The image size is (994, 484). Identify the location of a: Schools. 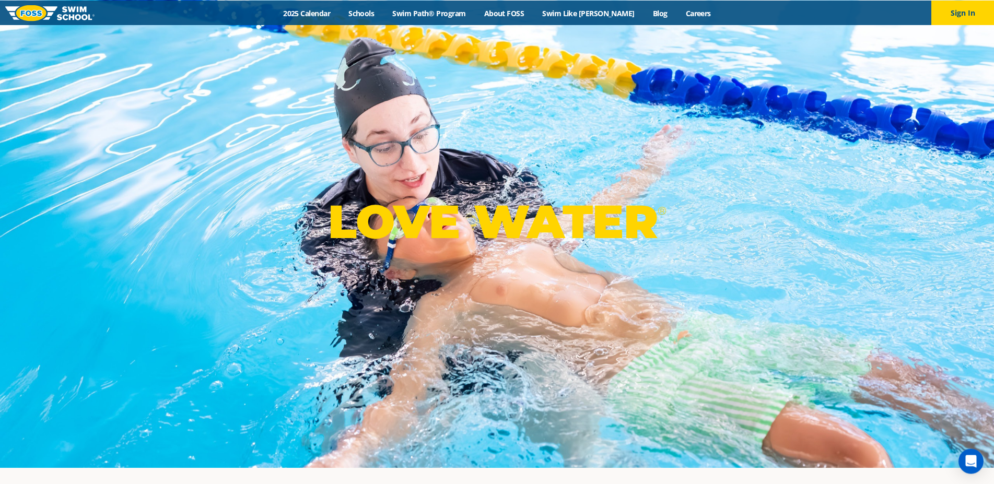
(362, 13).